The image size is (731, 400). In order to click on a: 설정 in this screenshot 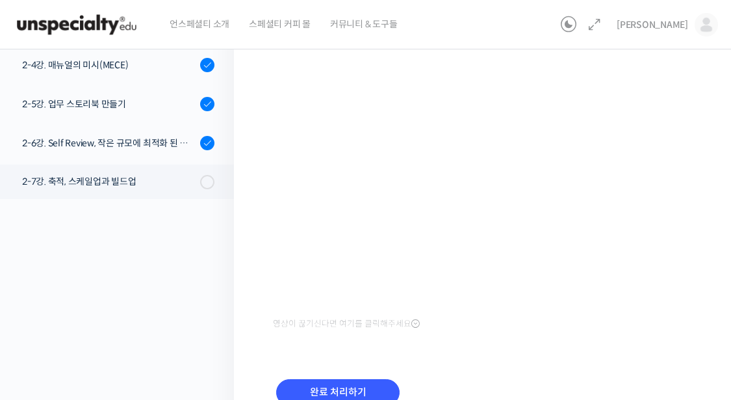, I will do `click(209, 324)`.